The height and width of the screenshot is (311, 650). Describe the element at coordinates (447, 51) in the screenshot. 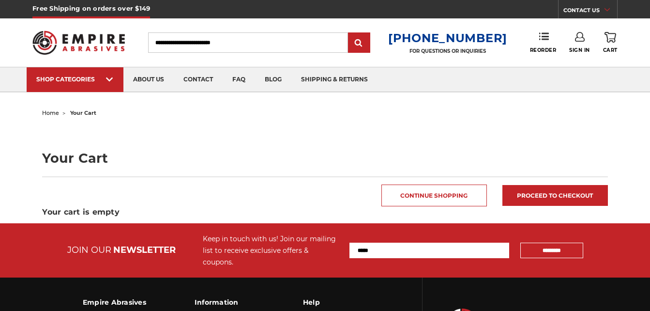

I see `p: FOR QUESTIONS OR INQUIRIES` at that location.